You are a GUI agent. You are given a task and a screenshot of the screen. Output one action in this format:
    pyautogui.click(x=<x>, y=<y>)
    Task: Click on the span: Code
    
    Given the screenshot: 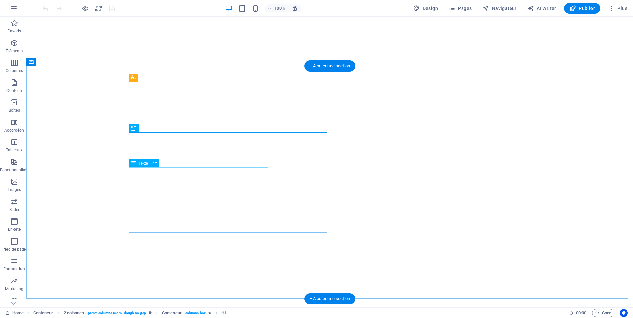 What is the action you would take?
    pyautogui.click(x=603, y=313)
    